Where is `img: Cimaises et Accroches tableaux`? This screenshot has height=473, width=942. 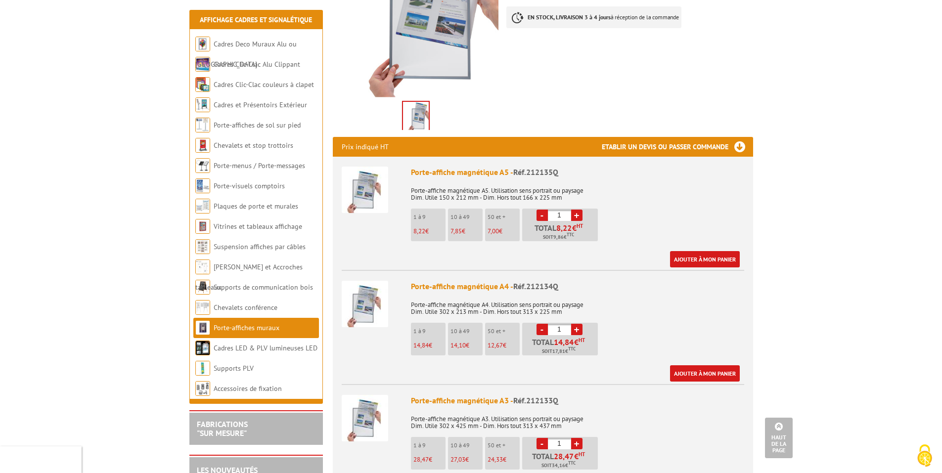 img: Cimaises et Accroches tableaux is located at coordinates (203, 267).